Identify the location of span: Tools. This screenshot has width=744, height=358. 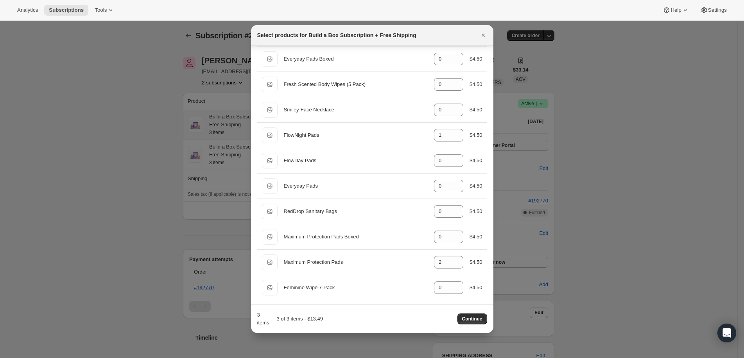
(100, 10).